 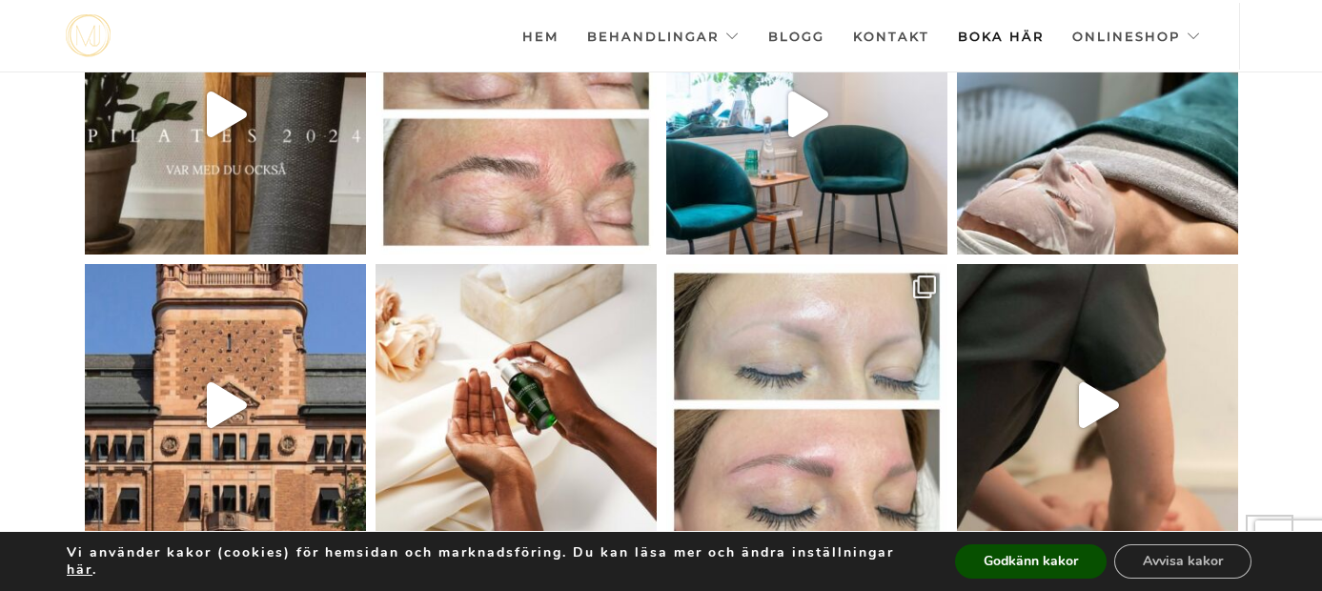 I want to click on a: Behandlingar, so click(x=663, y=36).